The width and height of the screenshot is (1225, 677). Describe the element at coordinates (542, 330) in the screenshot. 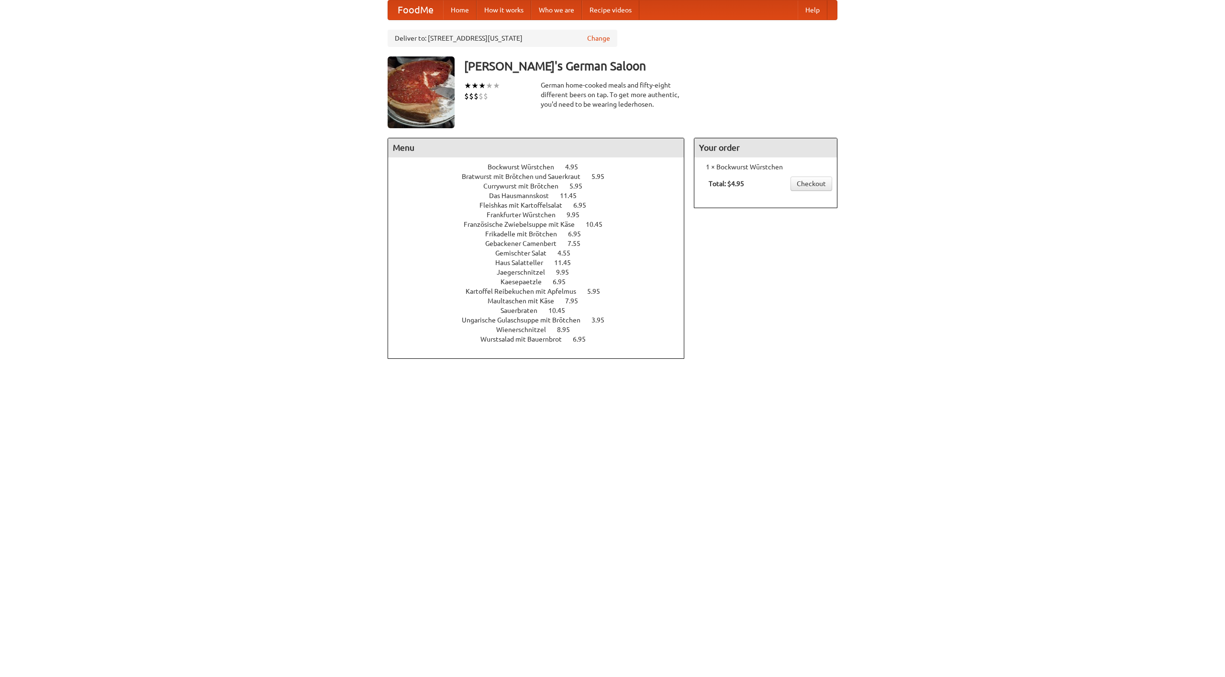

I see `a: Wienerschnitzel 8.95` at that location.